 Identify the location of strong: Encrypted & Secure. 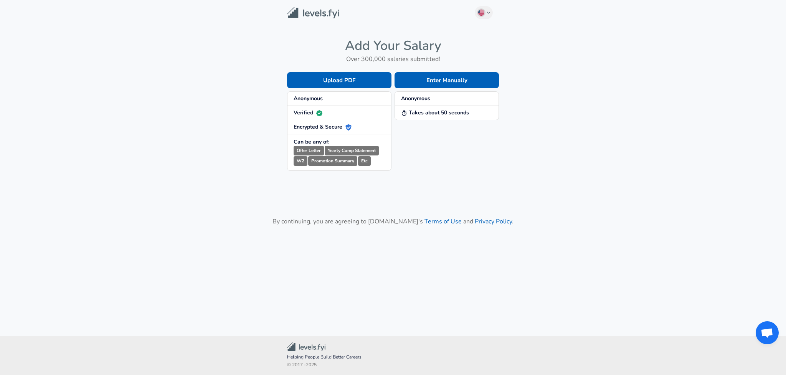
(323, 127).